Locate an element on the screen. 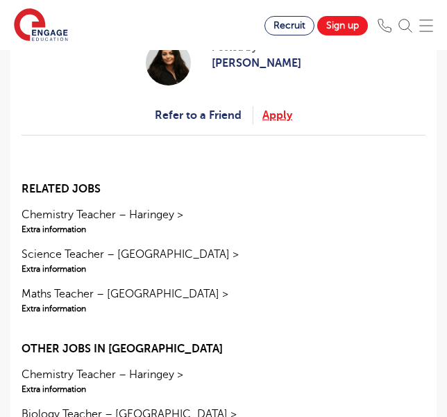 The image size is (447, 417). a: Apply is located at coordinates (277, 115).